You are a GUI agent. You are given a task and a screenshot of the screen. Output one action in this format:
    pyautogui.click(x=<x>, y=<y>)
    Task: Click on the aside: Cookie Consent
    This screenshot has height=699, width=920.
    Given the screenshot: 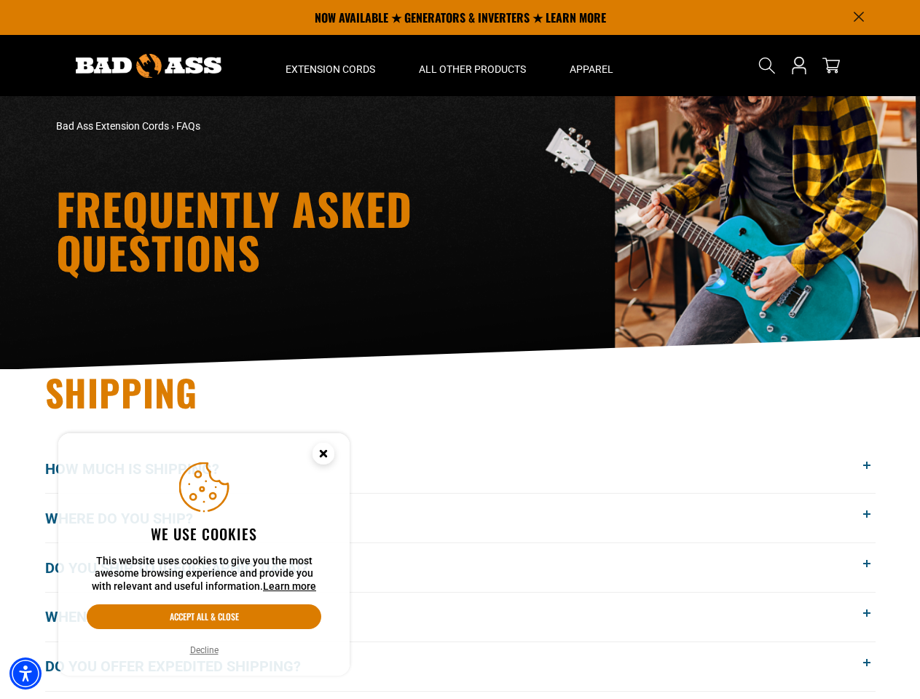 What is the action you would take?
    pyautogui.click(x=204, y=555)
    